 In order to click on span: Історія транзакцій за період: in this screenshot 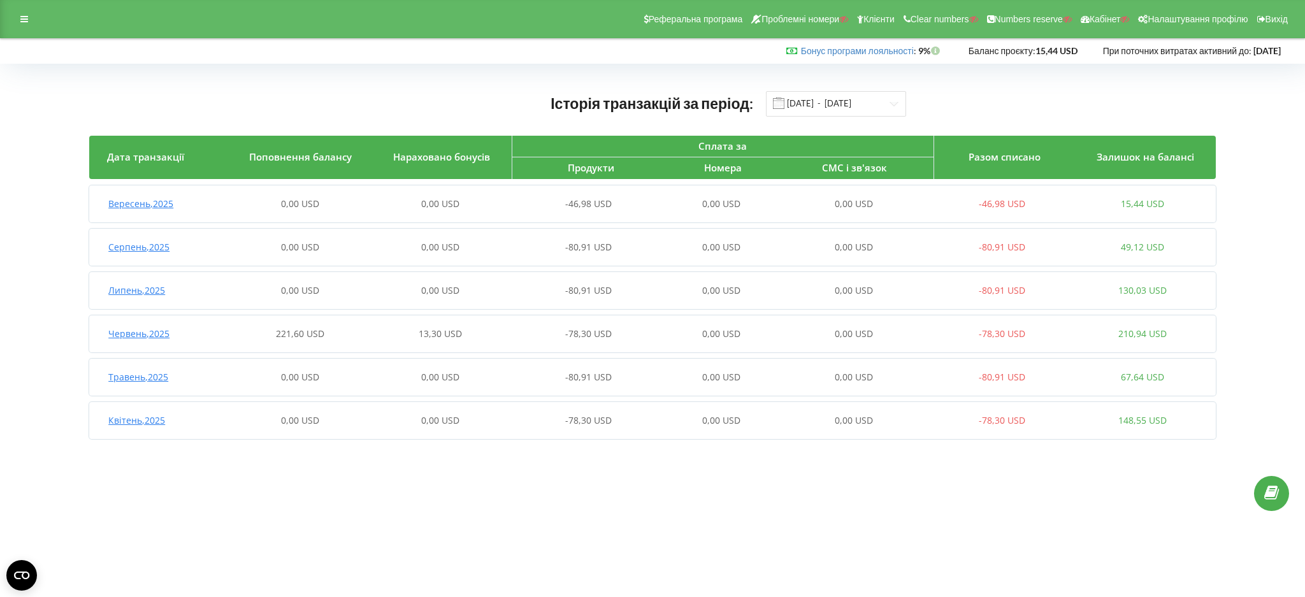, I will do `click(652, 103)`.